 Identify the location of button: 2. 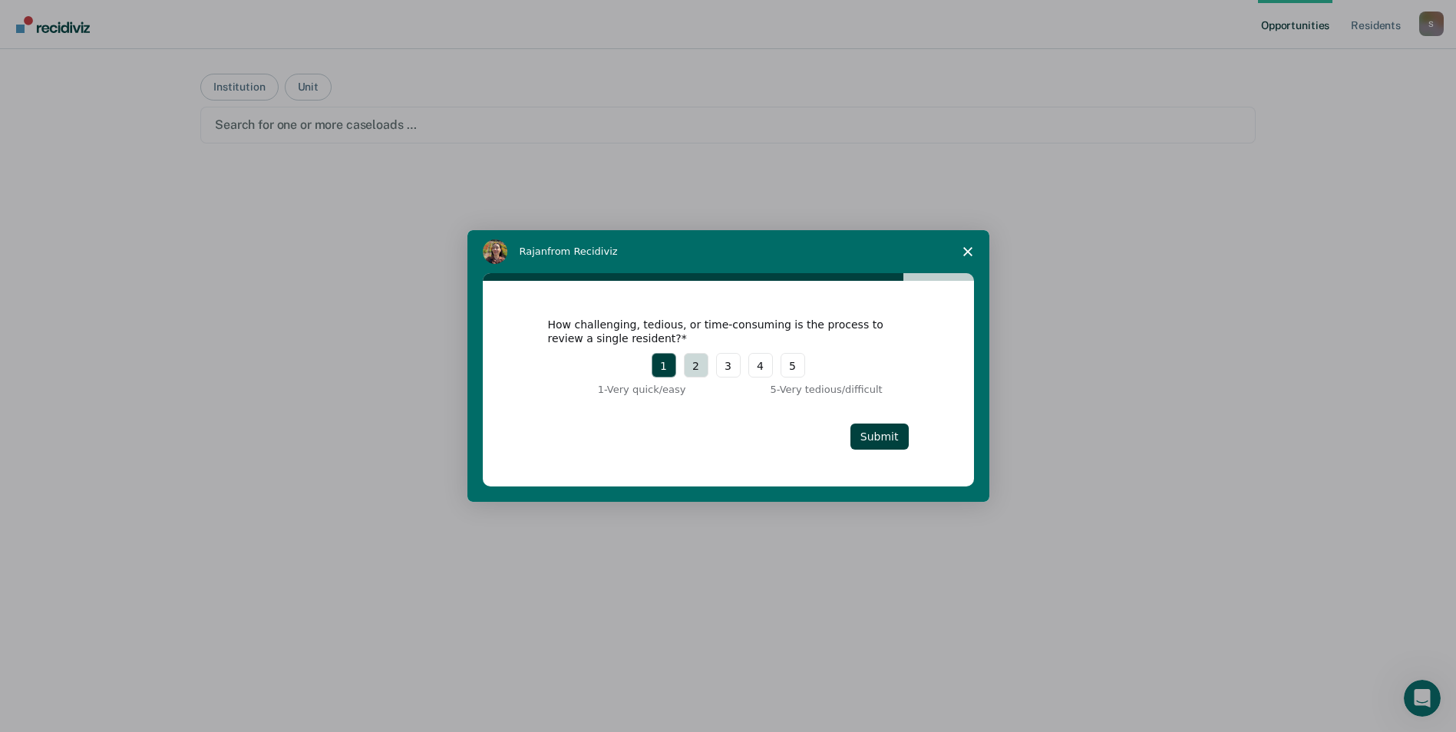
(696, 365).